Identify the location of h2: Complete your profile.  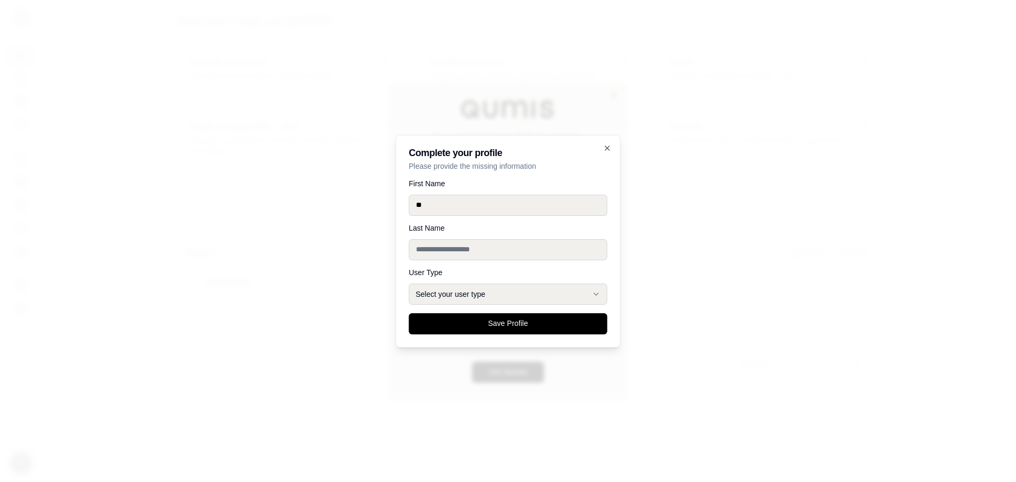
(508, 153).